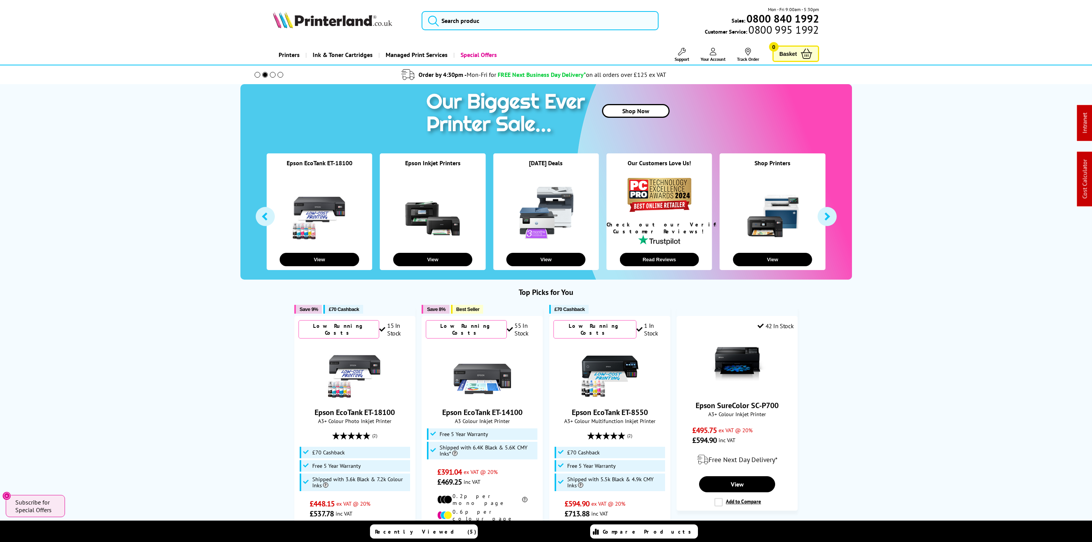  I want to click on img: Epson EcoTank ET-18100, so click(355, 371).